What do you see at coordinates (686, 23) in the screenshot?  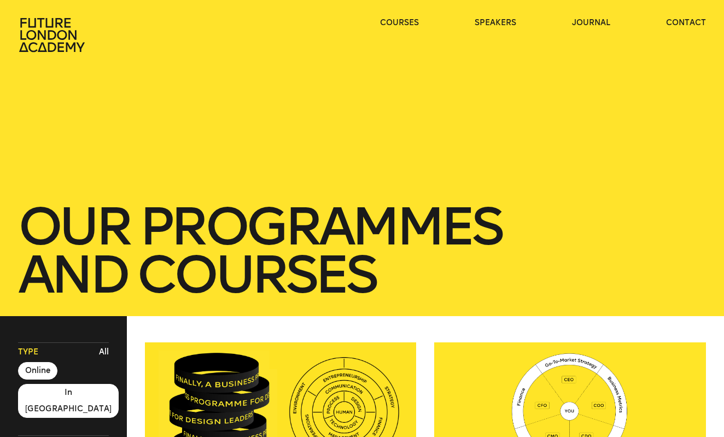 I see `a: contact` at bounding box center [686, 23].